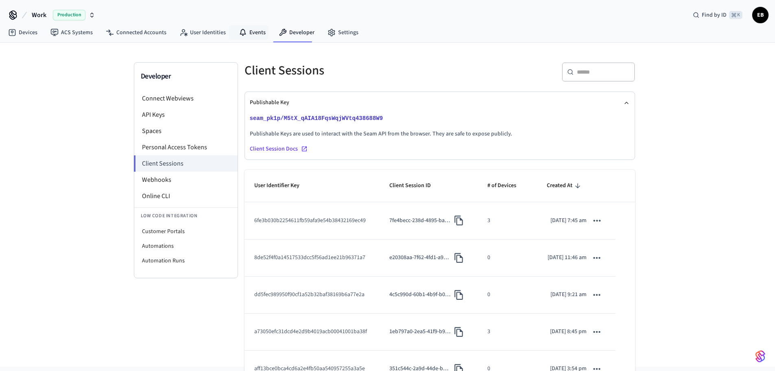 This screenshot has height=371, width=775. Describe the element at coordinates (440, 134) in the screenshot. I see `p: Publishable Keys are used to interact with the Seam API from the browser. They are safe to expose...` at that location.